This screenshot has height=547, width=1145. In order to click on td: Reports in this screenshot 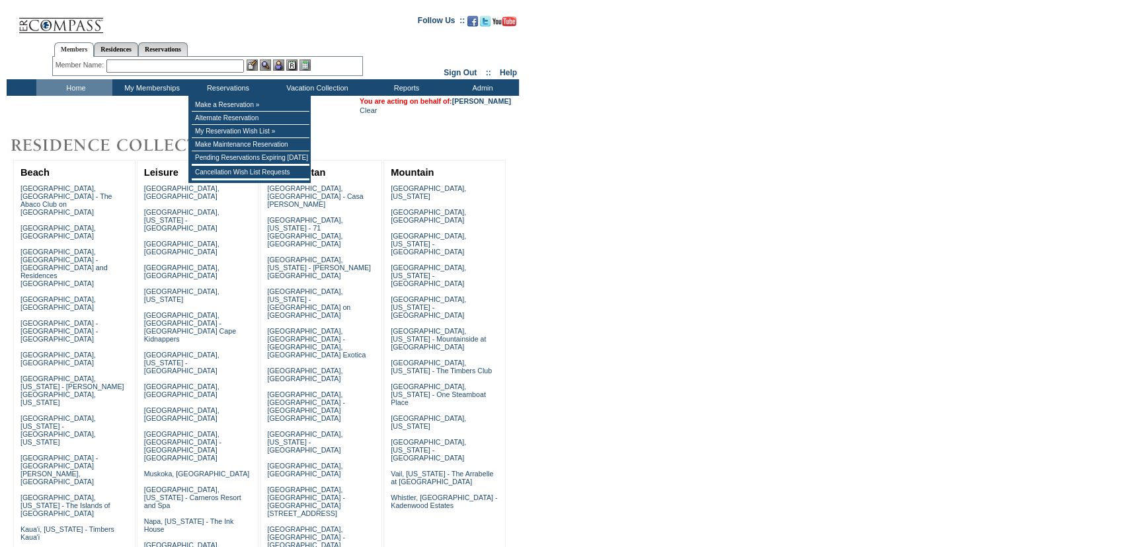, I will do `click(404, 87)`.